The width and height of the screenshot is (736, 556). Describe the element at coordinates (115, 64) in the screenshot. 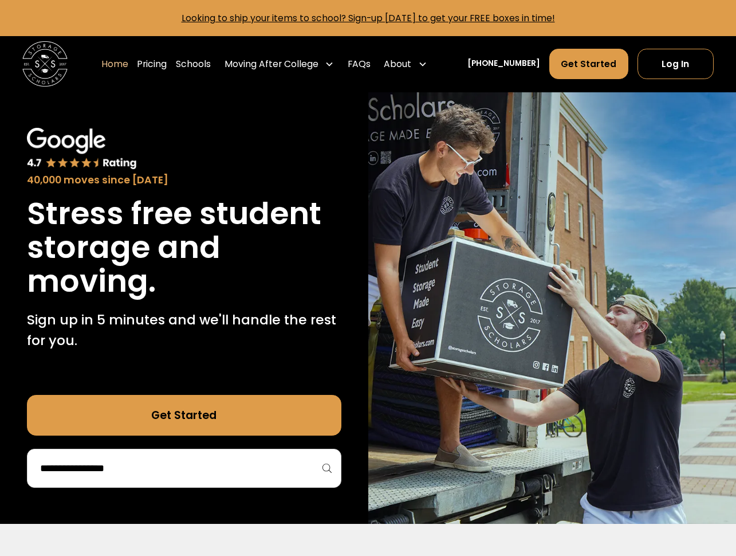

I see `a: Home` at that location.